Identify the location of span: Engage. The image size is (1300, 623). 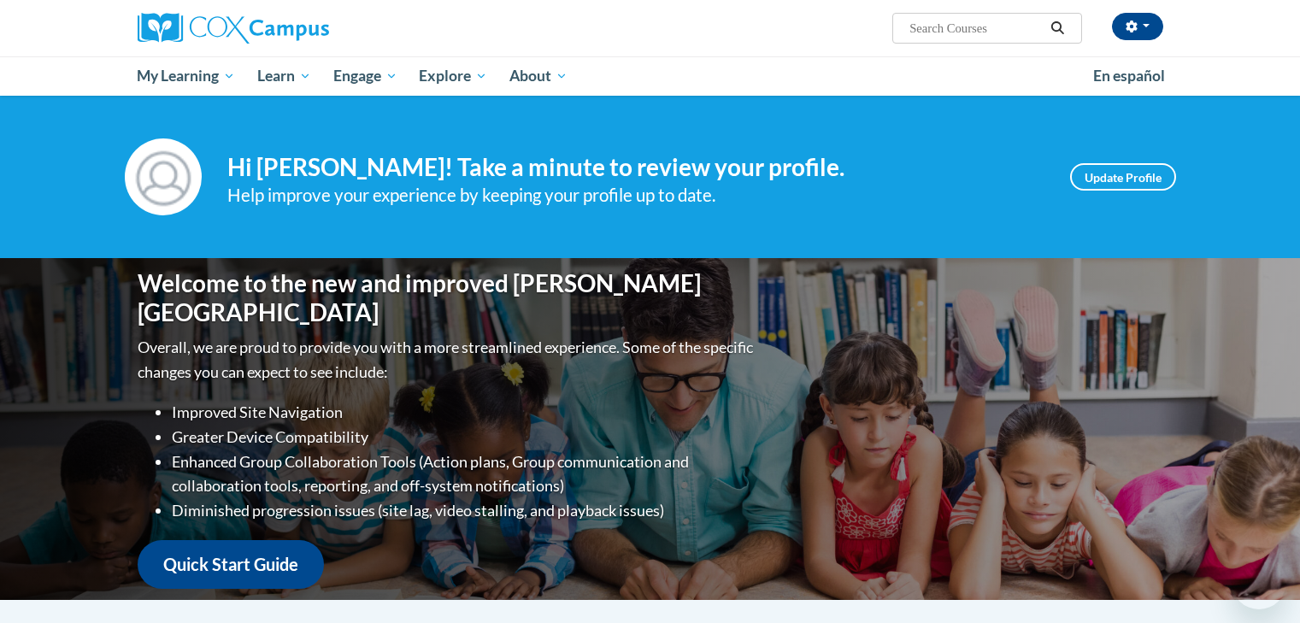
(365, 76).